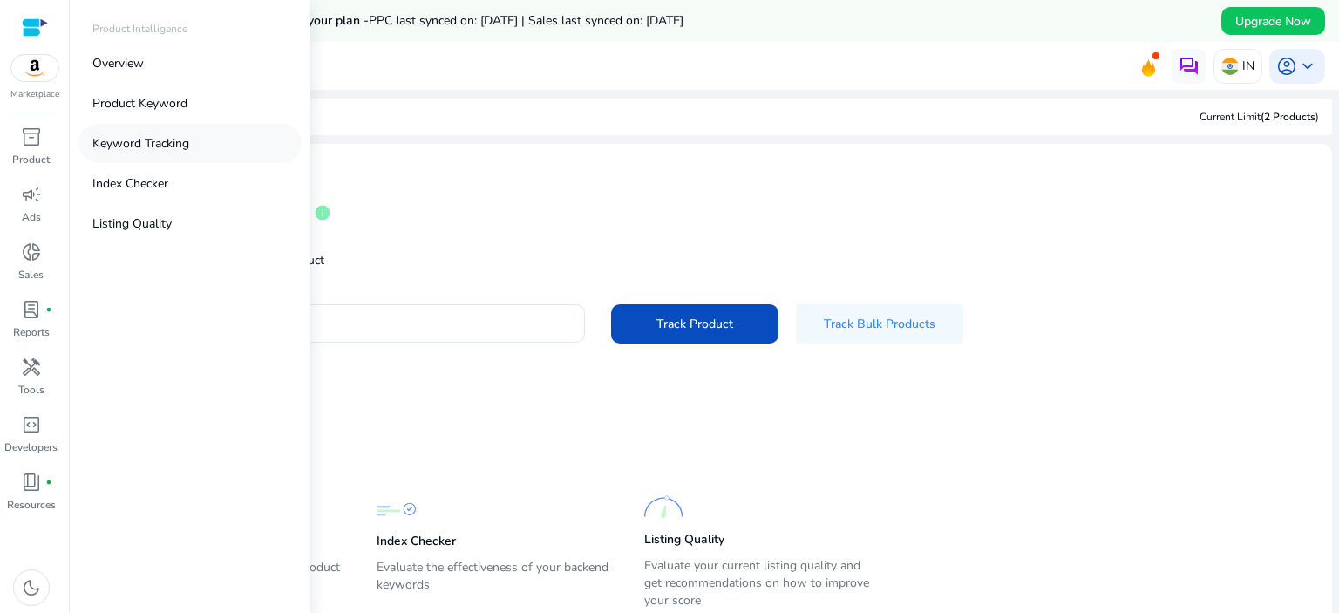 The height and width of the screenshot is (613, 1339). What do you see at coordinates (1308, 66) in the screenshot?
I see `span: keyboard_arrow_down` at bounding box center [1308, 66].